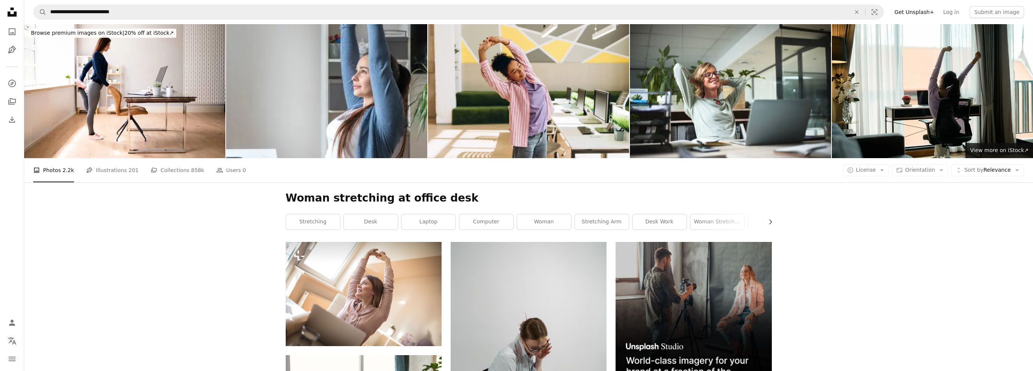  I want to click on span: License, so click(865, 170).